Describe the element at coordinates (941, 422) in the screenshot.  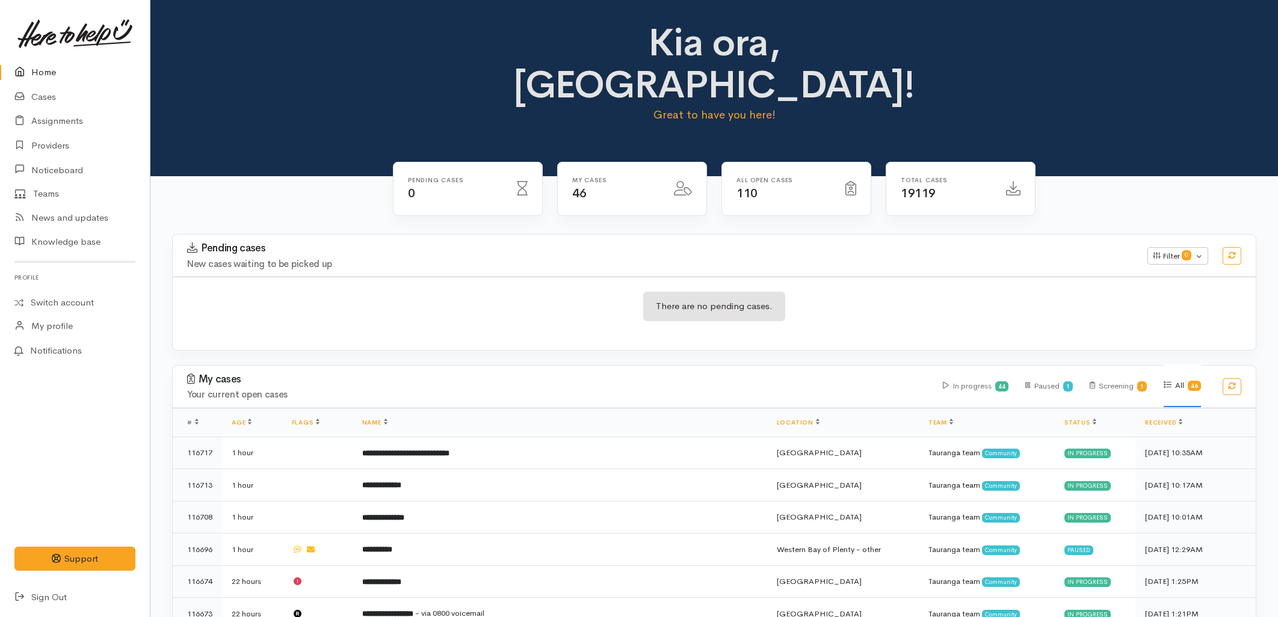
I see `a: Team` at that location.